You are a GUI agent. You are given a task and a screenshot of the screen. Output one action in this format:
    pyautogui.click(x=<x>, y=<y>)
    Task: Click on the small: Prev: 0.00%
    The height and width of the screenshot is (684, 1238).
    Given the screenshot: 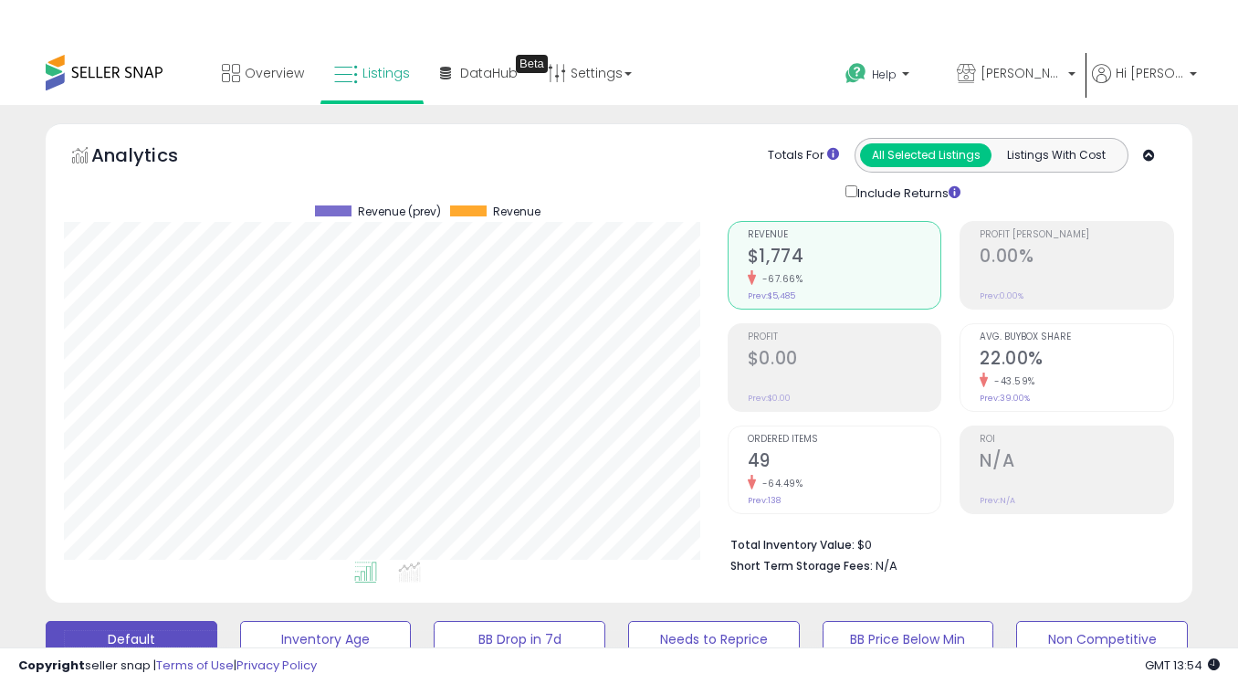 What is the action you would take?
    pyautogui.click(x=1001, y=296)
    